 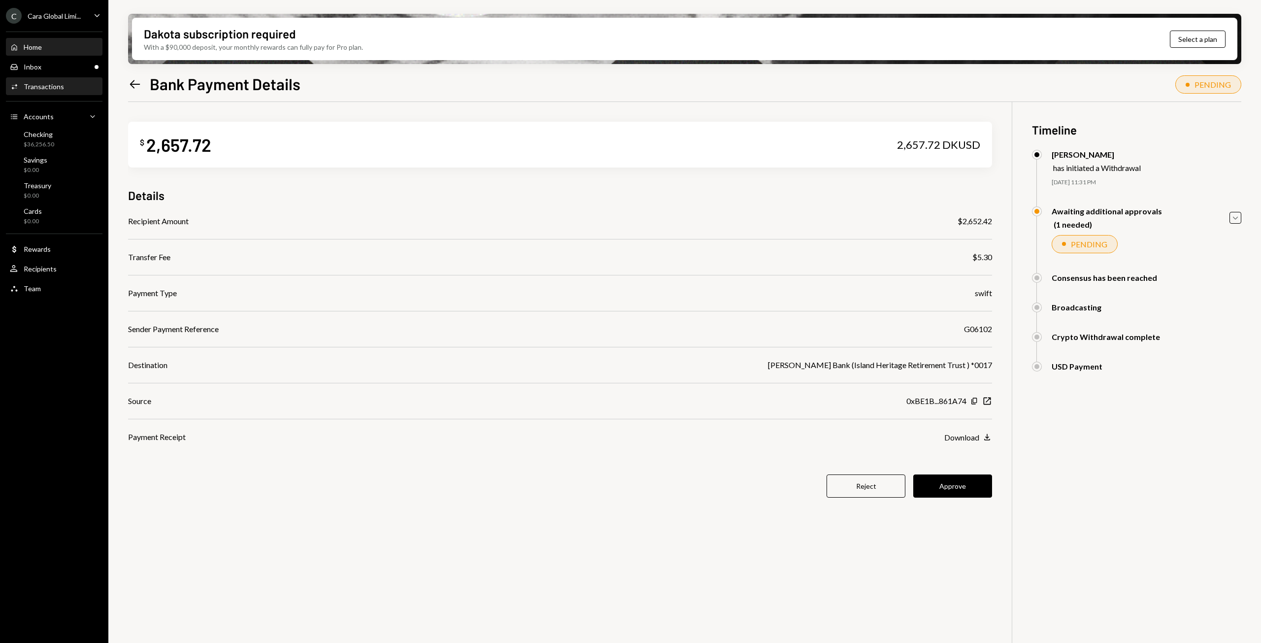 I want to click on div: Broadcasting, so click(x=1076, y=307).